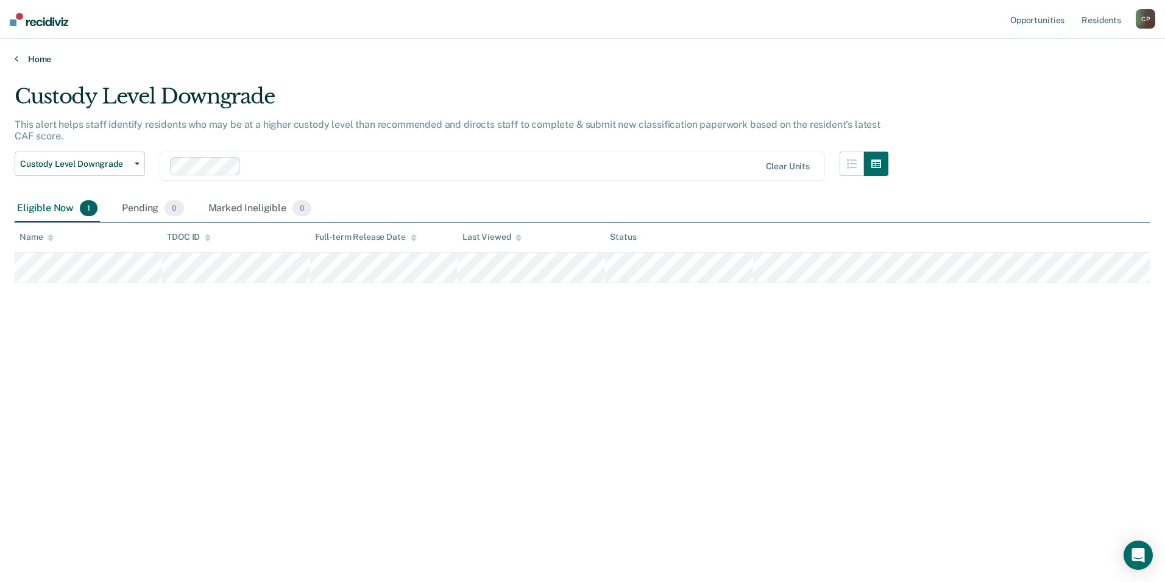 Image resolution: width=1165 pixels, height=582 pixels. Describe the element at coordinates (80, 164) in the screenshot. I see `button: Custody Level Downgrade` at that location.